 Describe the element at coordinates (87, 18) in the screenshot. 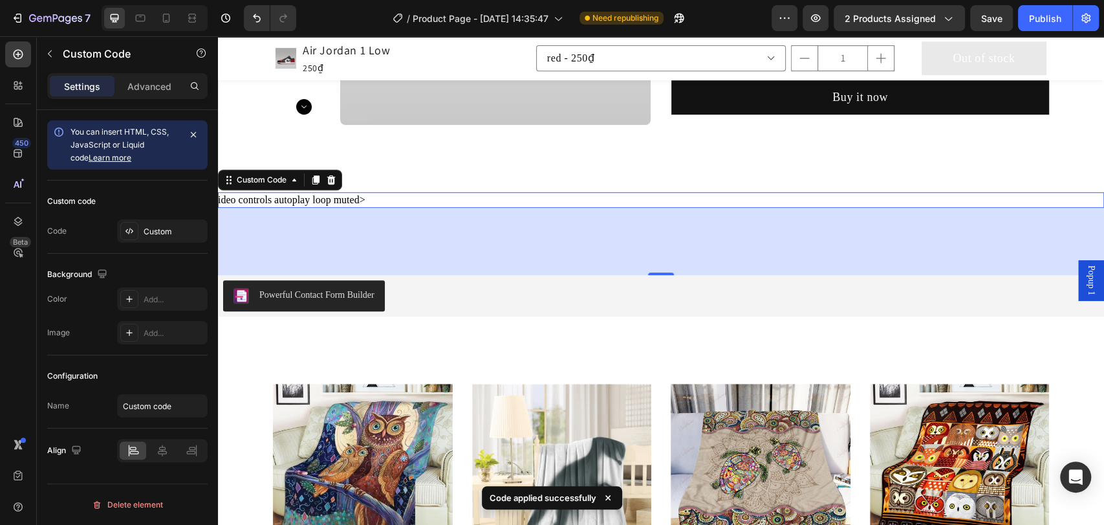

I see `p: 7` at that location.